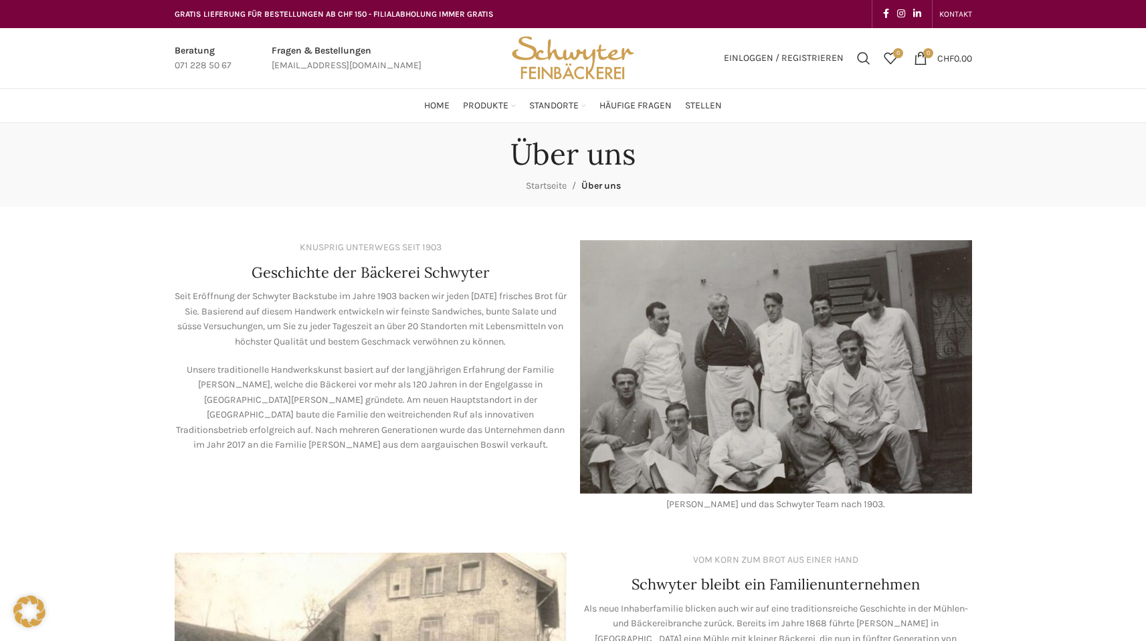  I want to click on div: Main navigation, so click(573, 106).